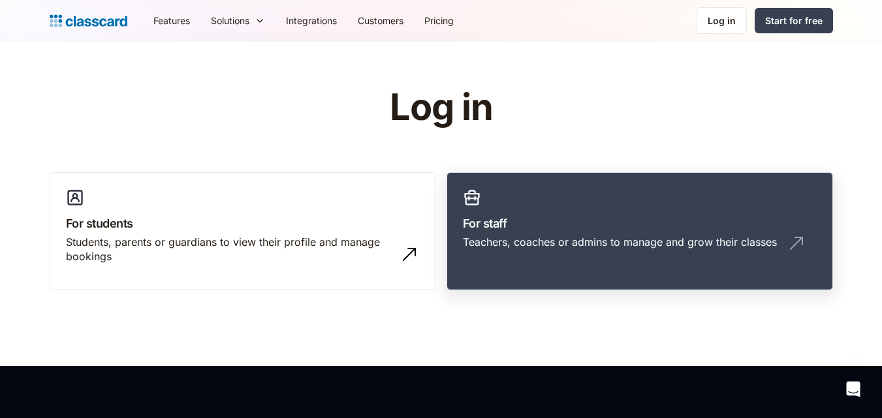  Describe the element at coordinates (172, 20) in the screenshot. I see `a: Features` at that location.